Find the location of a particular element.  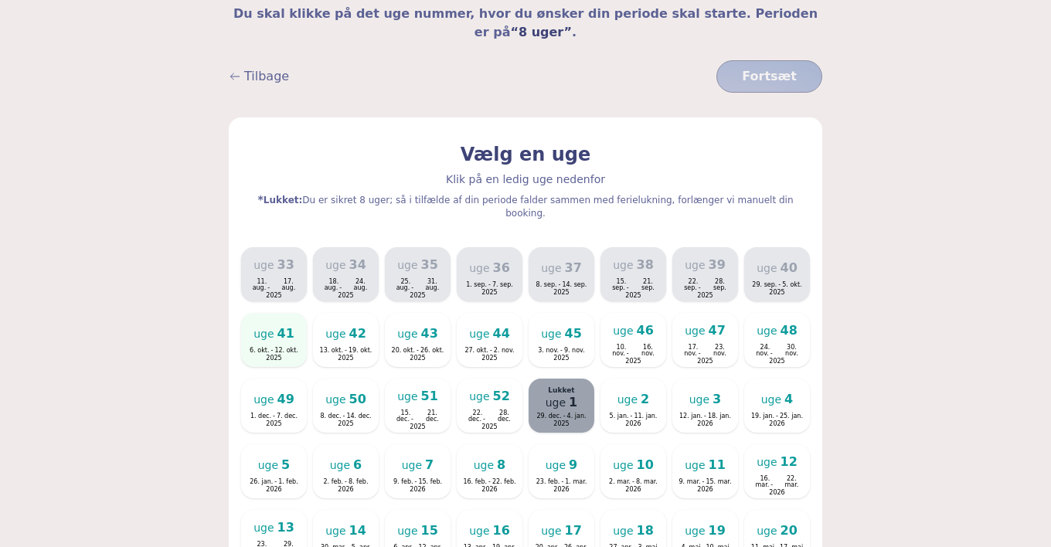

span: Fortsæt is located at coordinates (769, 77).